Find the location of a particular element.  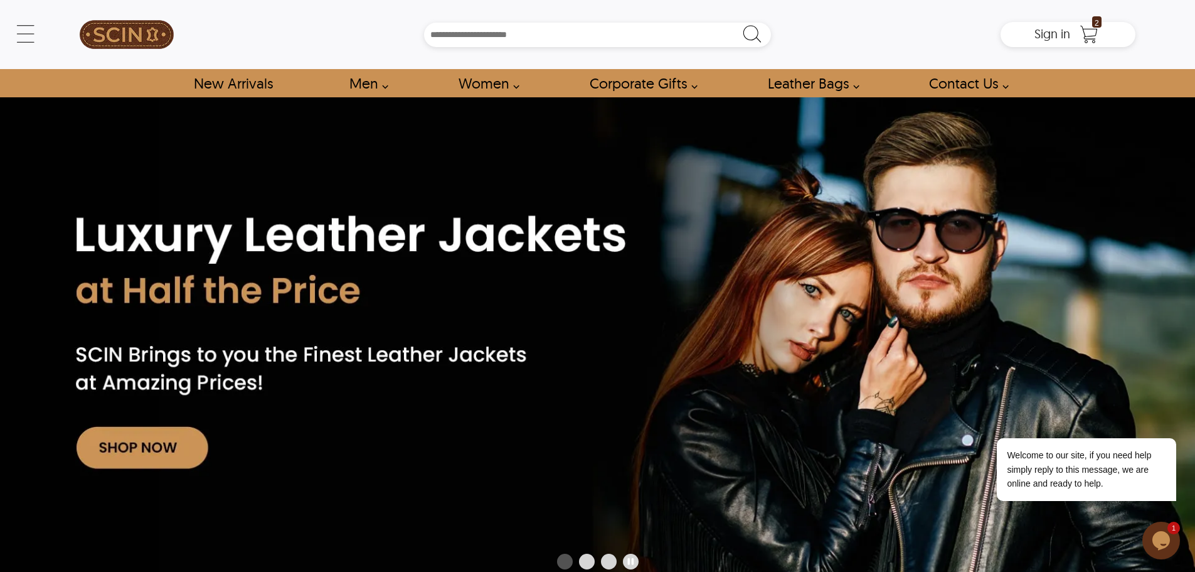

a: contact-us is located at coordinates (965, 83).